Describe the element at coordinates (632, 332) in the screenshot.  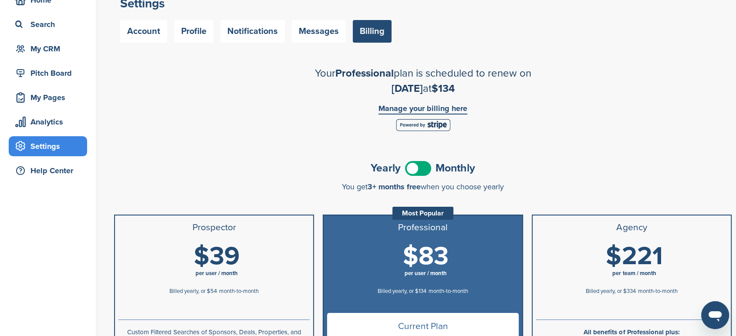
I see `b: All benefits of Professional plus:` at that location.